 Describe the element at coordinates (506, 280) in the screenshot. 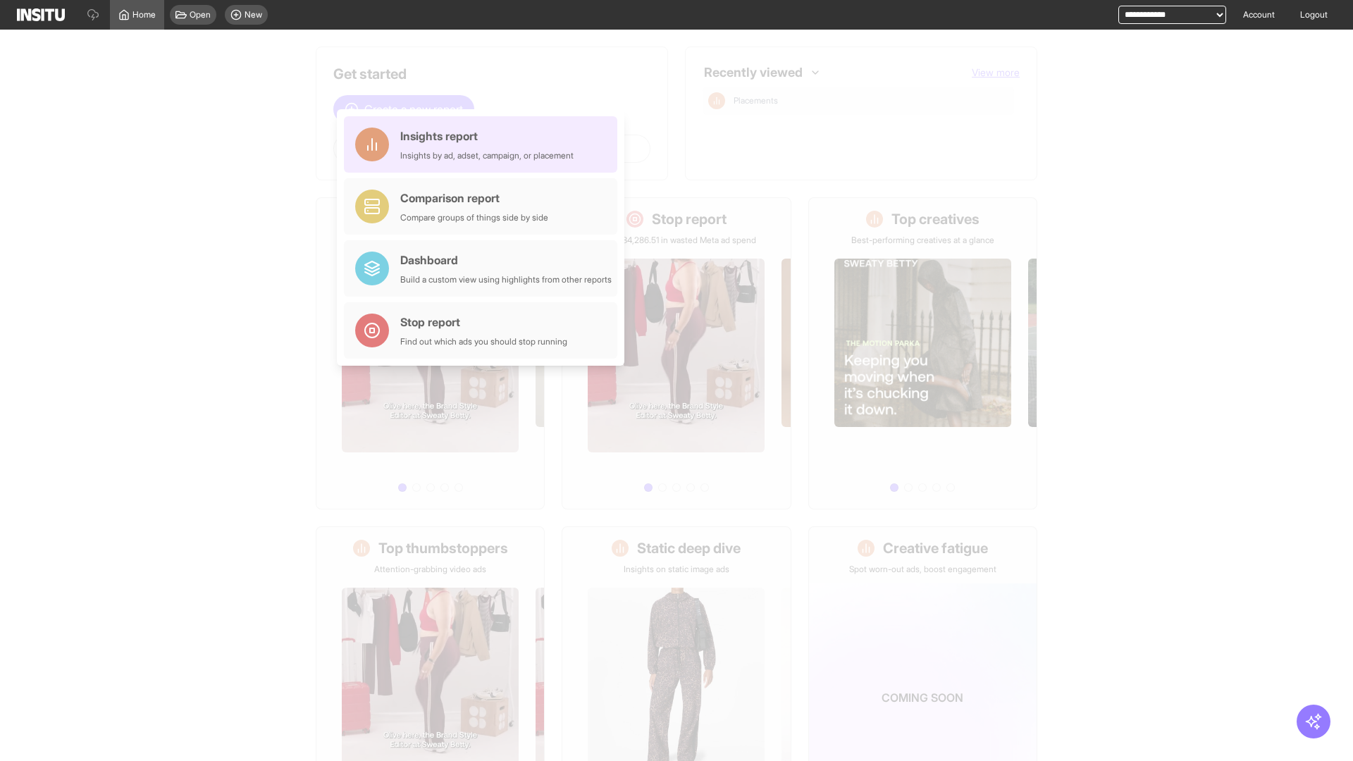

I see `div: Build a custom view using highlights from other reports` at that location.